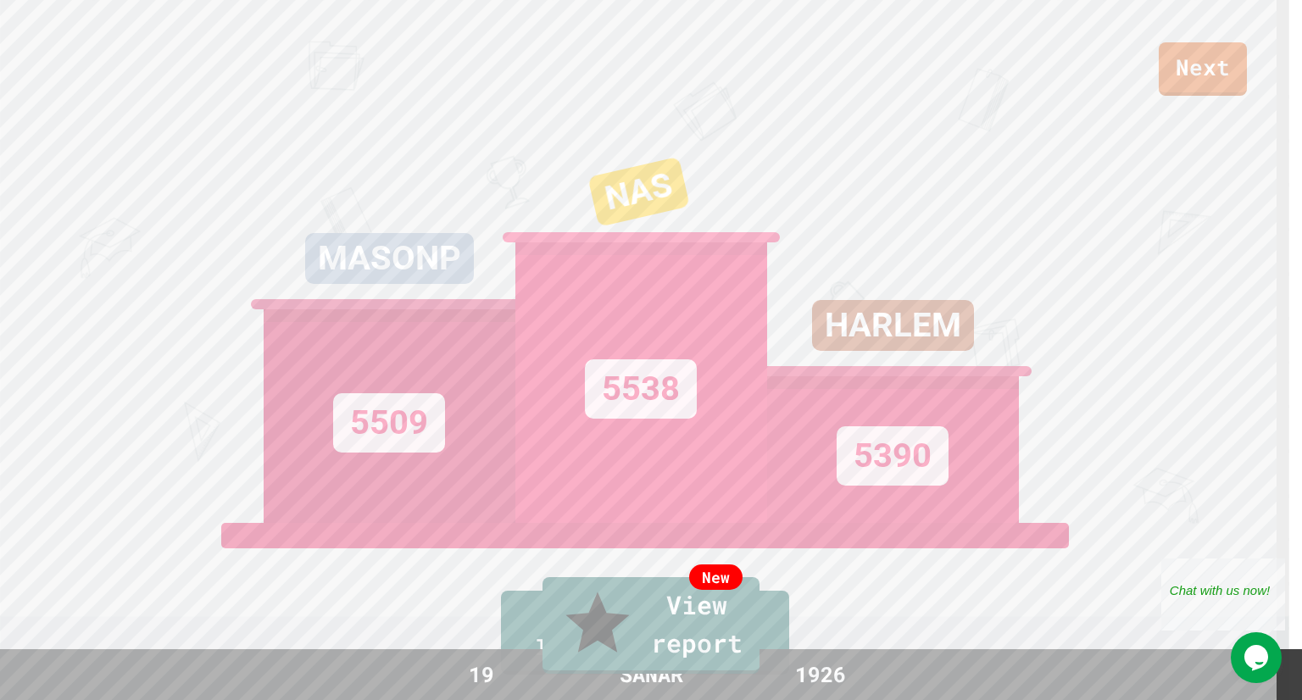 This screenshot has height=700, width=1302. What do you see at coordinates (715, 577) in the screenshot?
I see `div: New` at bounding box center [715, 577].